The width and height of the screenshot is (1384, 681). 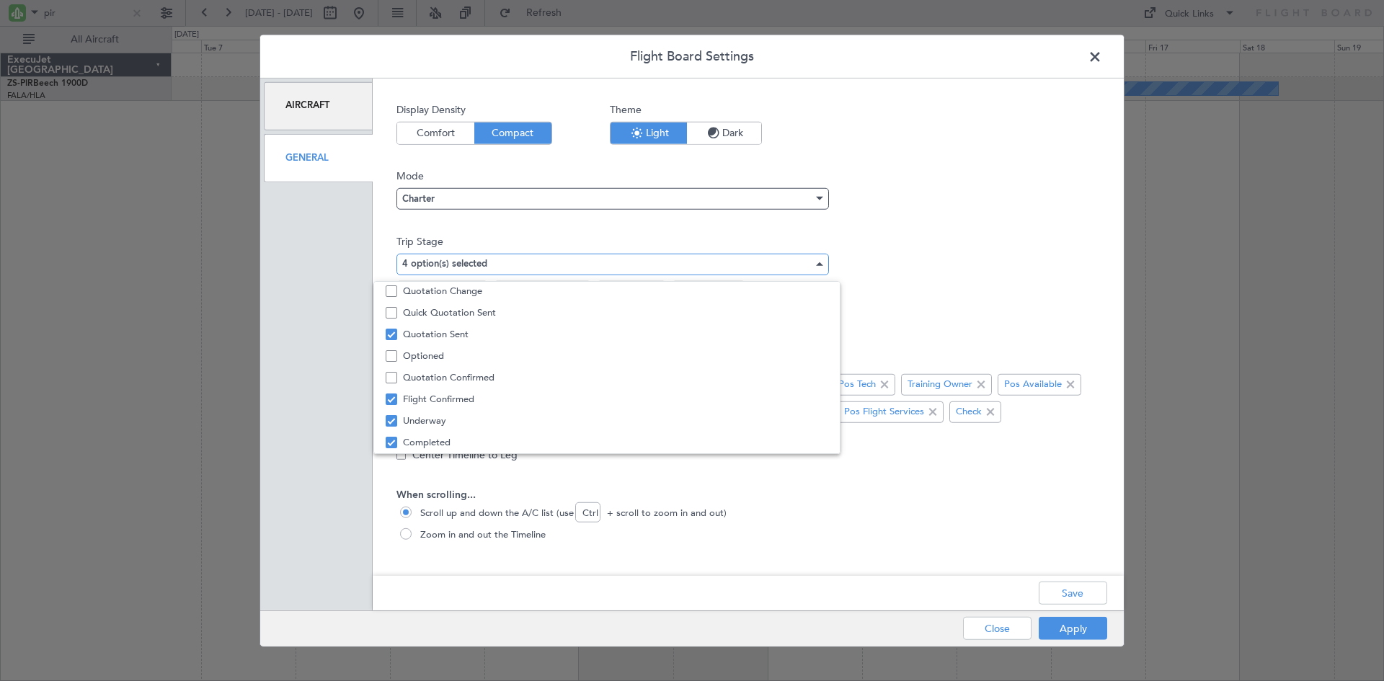 What do you see at coordinates (615, 421) in the screenshot?
I see `span: Underway` at bounding box center [615, 421].